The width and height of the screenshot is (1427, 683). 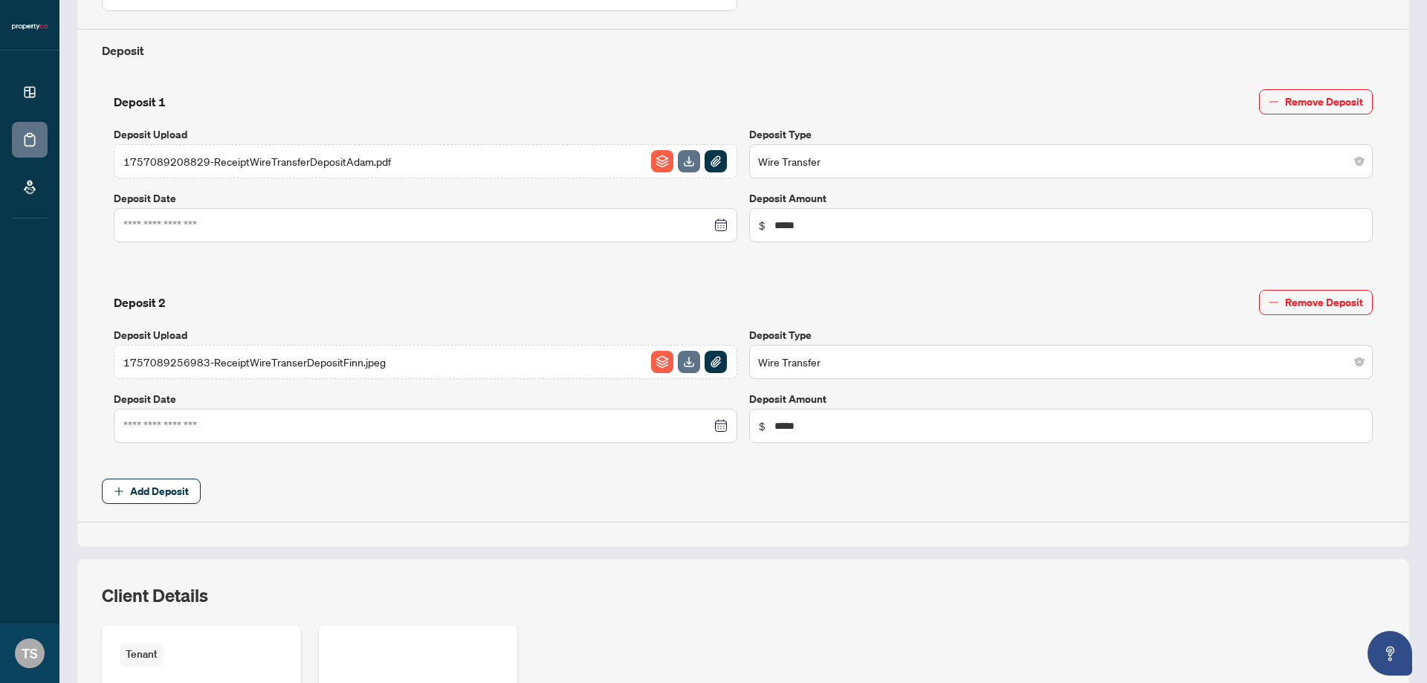 What do you see at coordinates (151, 491) in the screenshot?
I see `button: Add Deposit` at bounding box center [151, 491].